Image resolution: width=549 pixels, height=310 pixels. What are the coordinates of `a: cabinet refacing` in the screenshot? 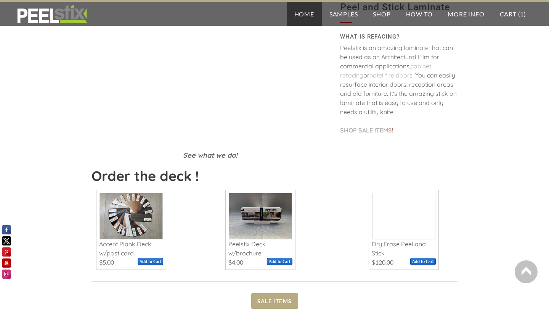 It's located at (385, 71).